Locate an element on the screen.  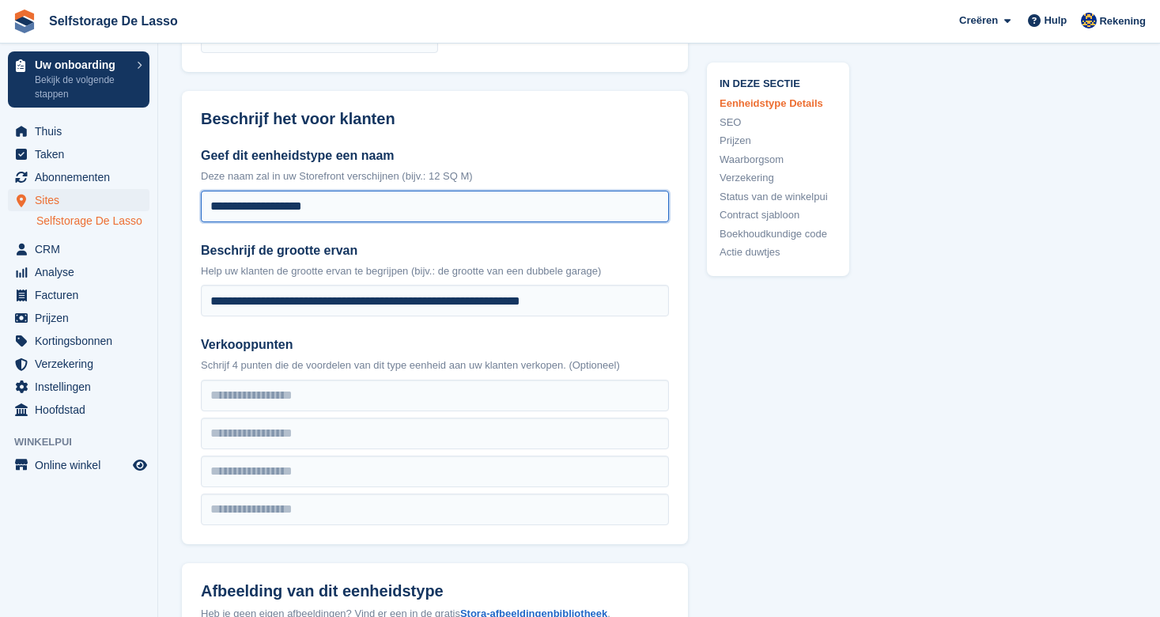
span: Kortingsbonnen is located at coordinates (82, 341).